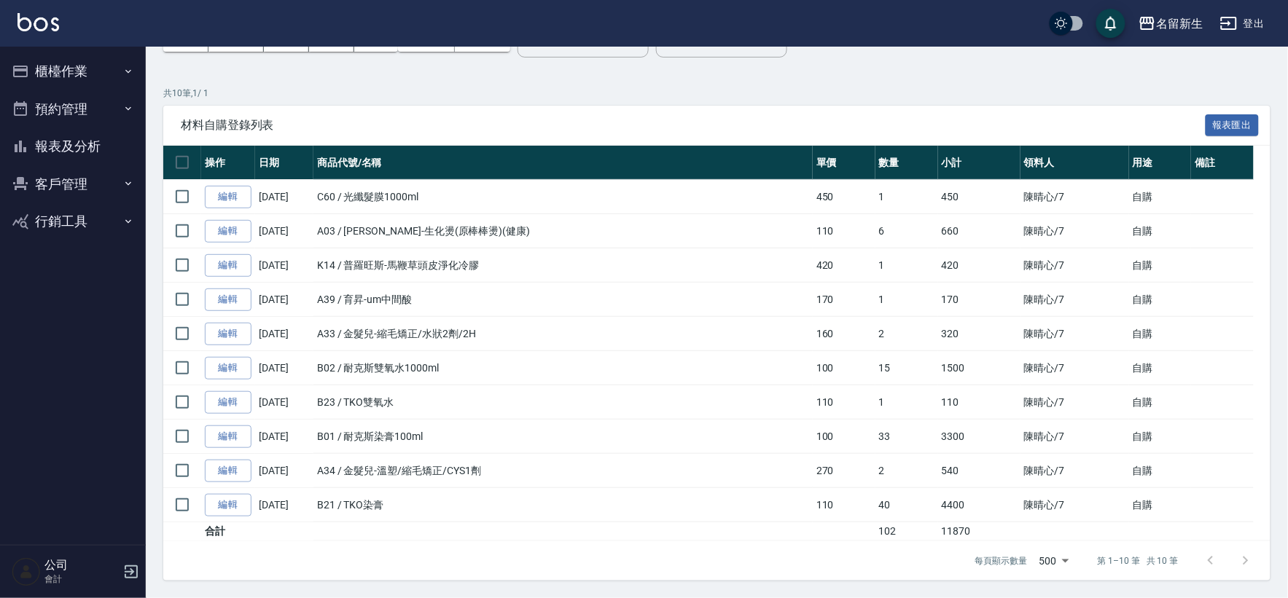 The width and height of the screenshot is (1288, 598). Describe the element at coordinates (979, 437) in the screenshot. I see `td: 3300` at that location.